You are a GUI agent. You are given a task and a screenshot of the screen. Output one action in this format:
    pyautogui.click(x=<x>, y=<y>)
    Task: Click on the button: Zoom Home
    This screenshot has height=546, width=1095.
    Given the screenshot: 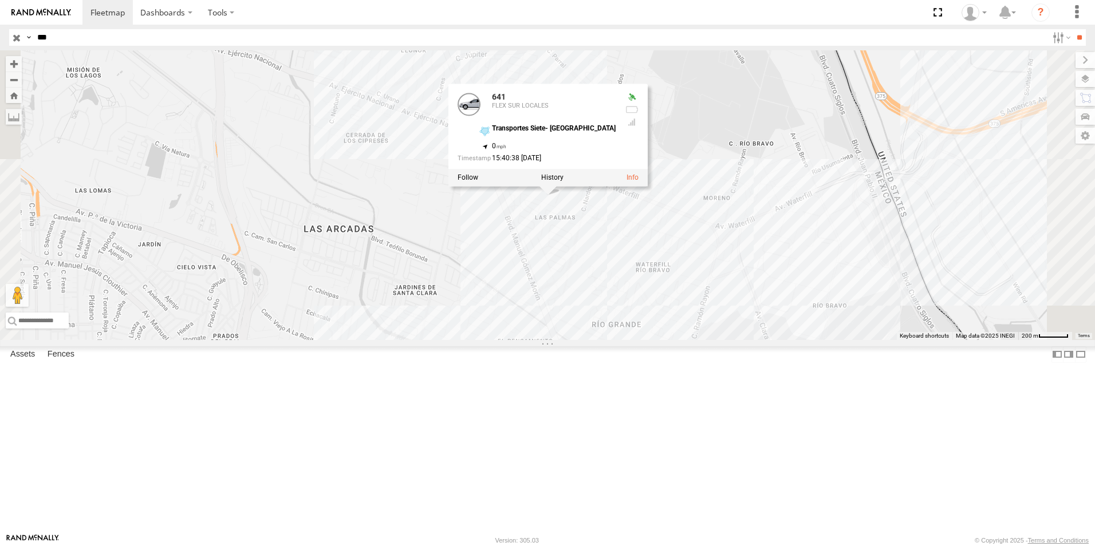 What is the action you would take?
    pyautogui.click(x=14, y=95)
    